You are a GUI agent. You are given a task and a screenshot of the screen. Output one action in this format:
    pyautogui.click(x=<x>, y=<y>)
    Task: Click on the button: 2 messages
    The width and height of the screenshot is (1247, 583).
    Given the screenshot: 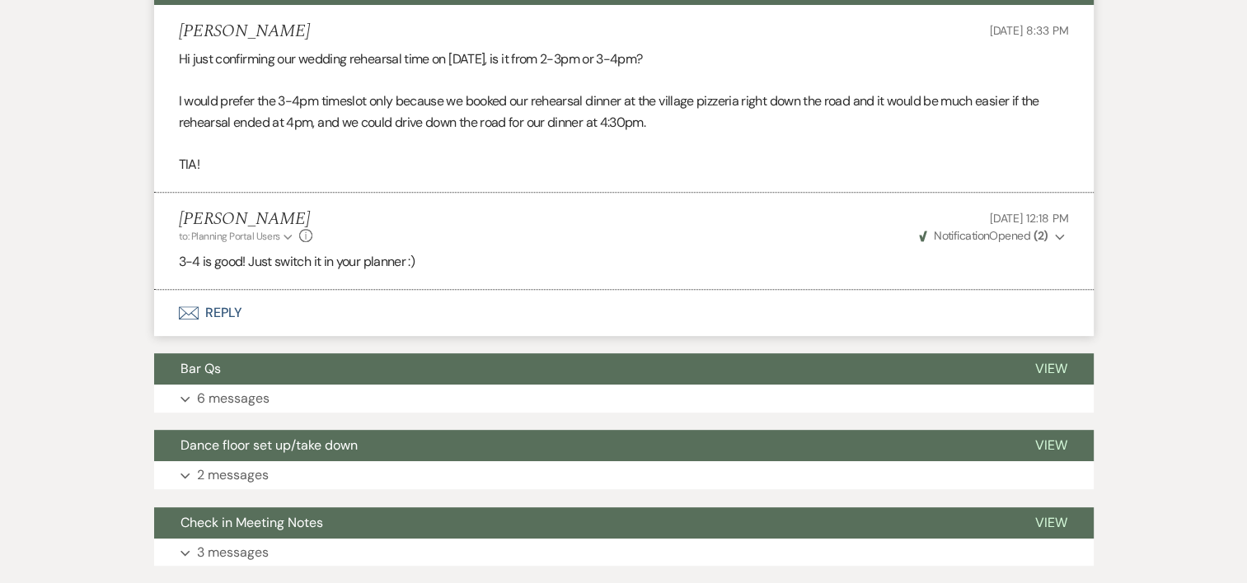 What is the action you would take?
    pyautogui.click(x=624, y=475)
    